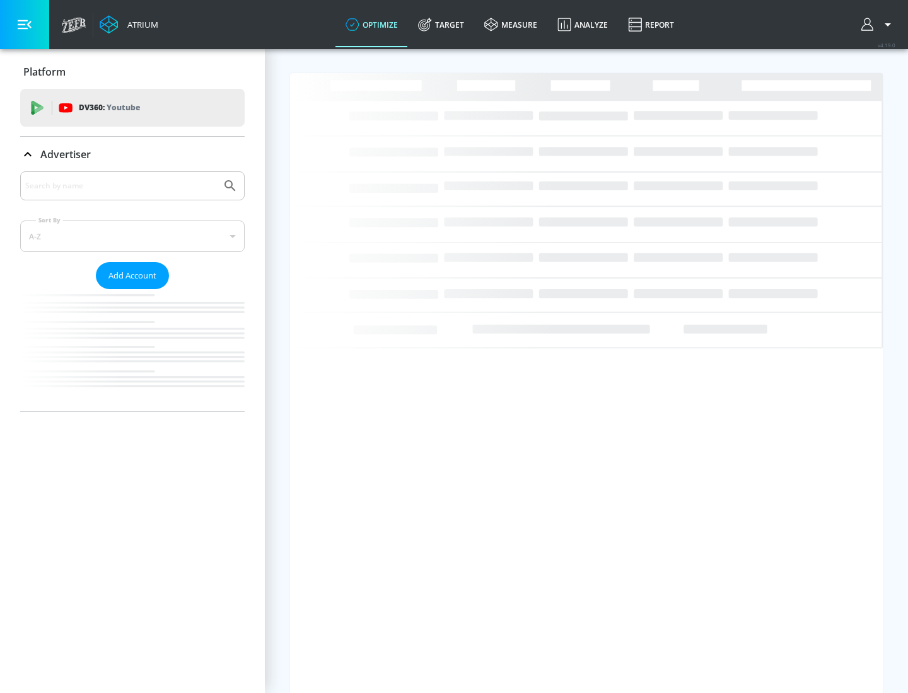 The width and height of the screenshot is (908, 693). Describe the element at coordinates (132, 350) in the screenshot. I see `nav: list of Advertiser` at that location.